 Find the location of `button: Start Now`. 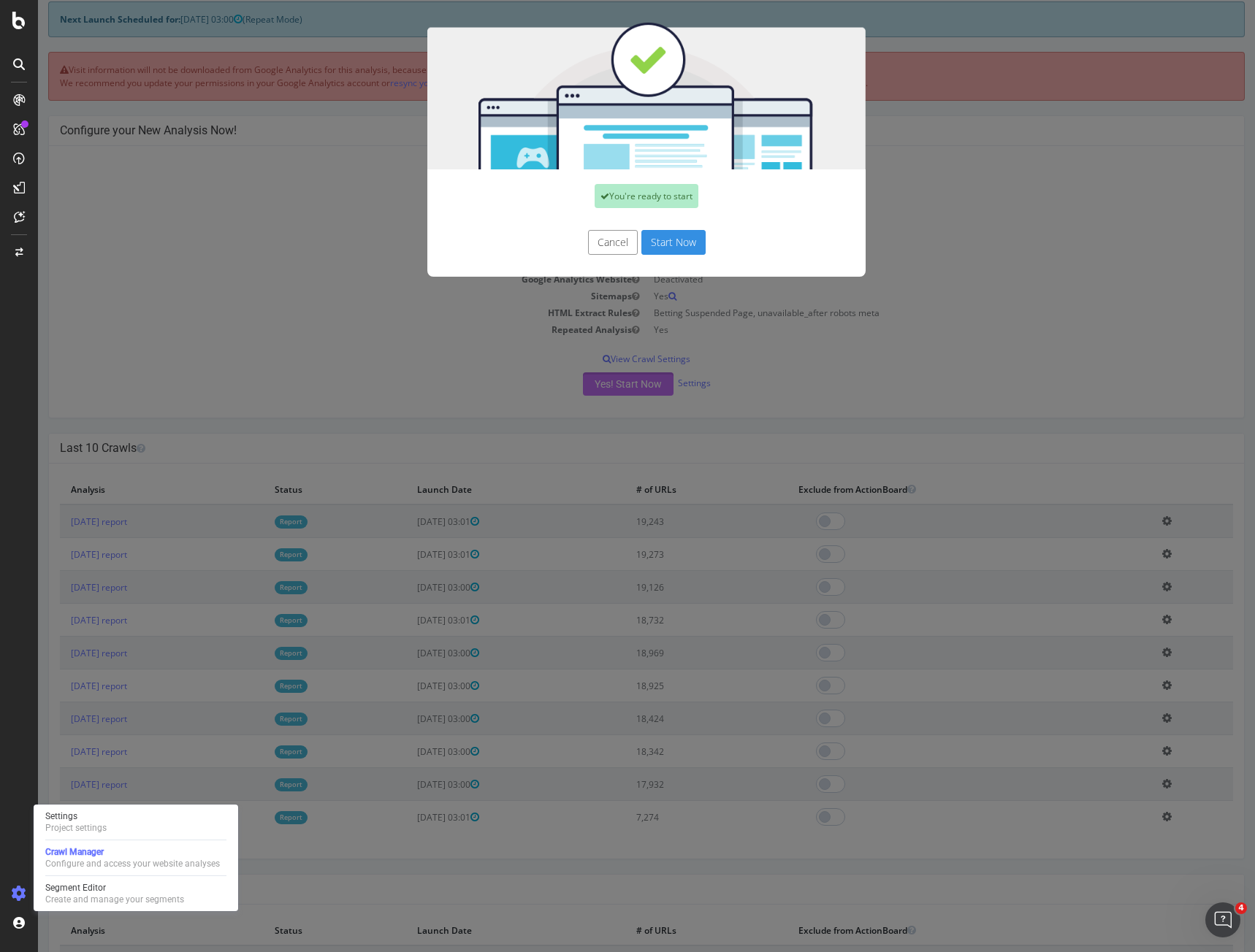

button: Start Now is located at coordinates (635, 242).